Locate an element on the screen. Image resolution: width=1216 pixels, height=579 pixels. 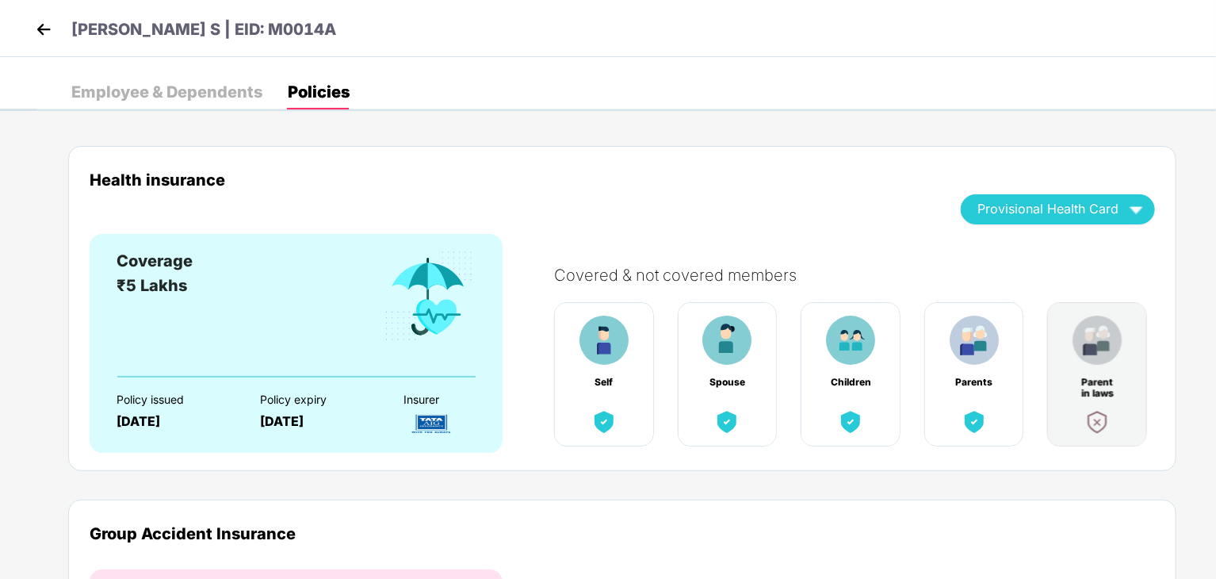
div: Coverage is located at coordinates (155, 261).